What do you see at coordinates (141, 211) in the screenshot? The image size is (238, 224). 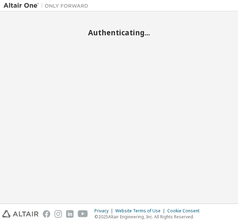 I see `div: Website Terms of Use` at bounding box center [141, 211].